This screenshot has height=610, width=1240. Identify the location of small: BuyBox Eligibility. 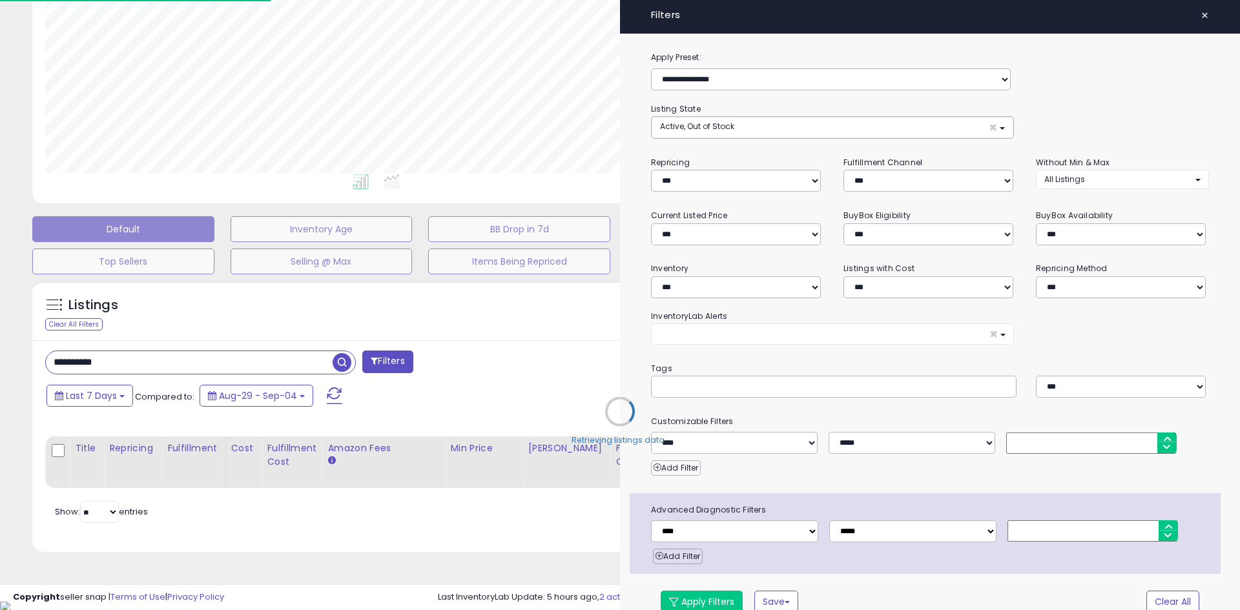
(877, 215).